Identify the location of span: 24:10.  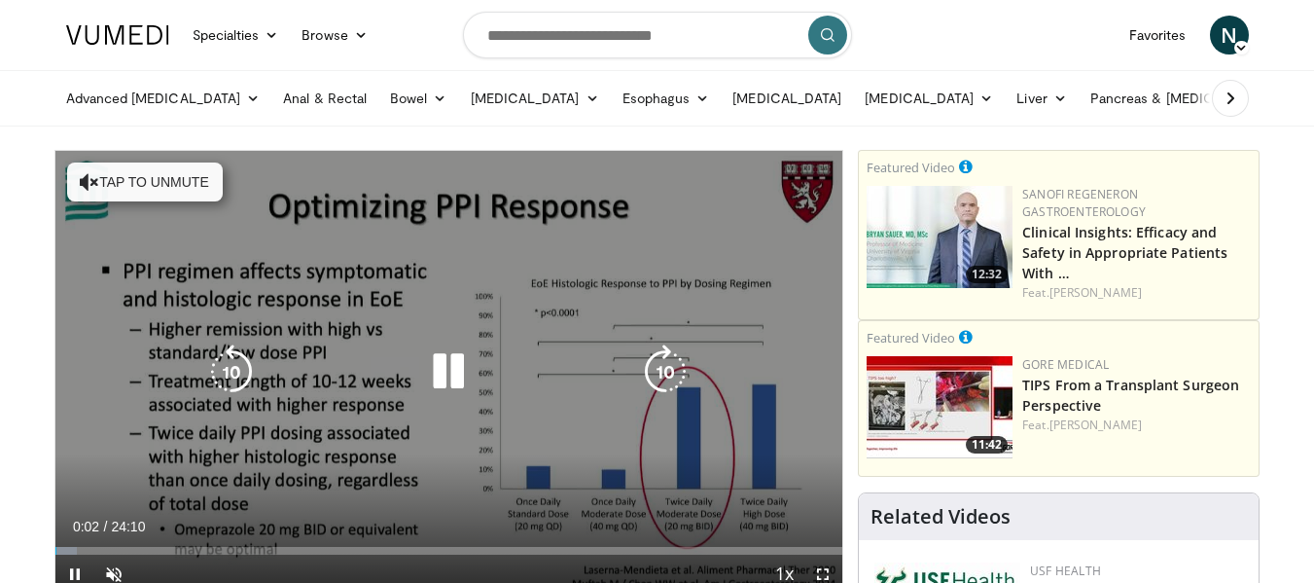
(127, 526).